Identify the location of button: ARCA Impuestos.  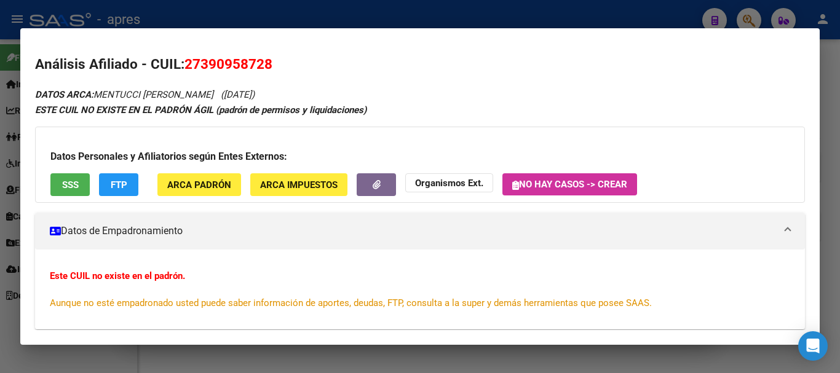
(299, 185).